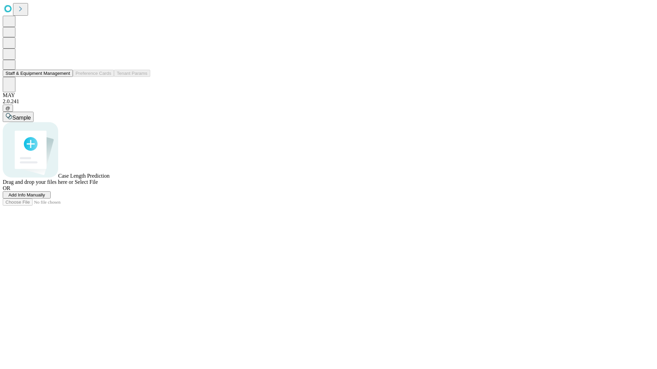 The image size is (657, 369). Describe the element at coordinates (27, 195) in the screenshot. I see `button: Add Info Manually` at that location.